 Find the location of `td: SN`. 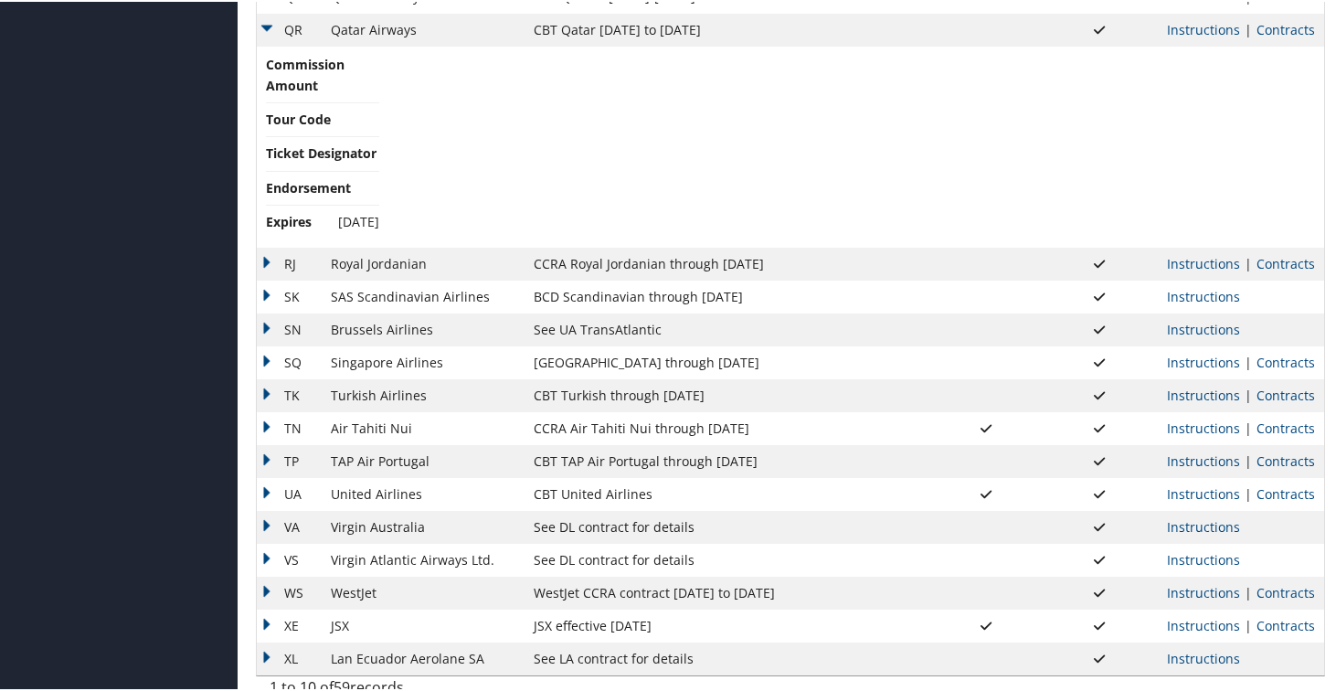

td: SN is located at coordinates (289, 328).